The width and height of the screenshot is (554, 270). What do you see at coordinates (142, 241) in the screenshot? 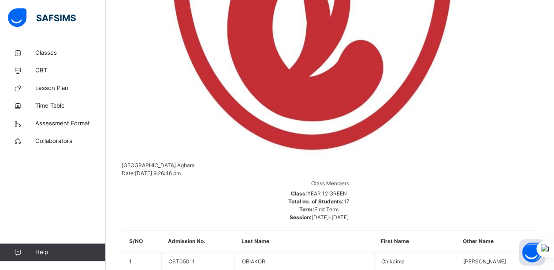
I see `th: S/NO` at bounding box center [142, 241].